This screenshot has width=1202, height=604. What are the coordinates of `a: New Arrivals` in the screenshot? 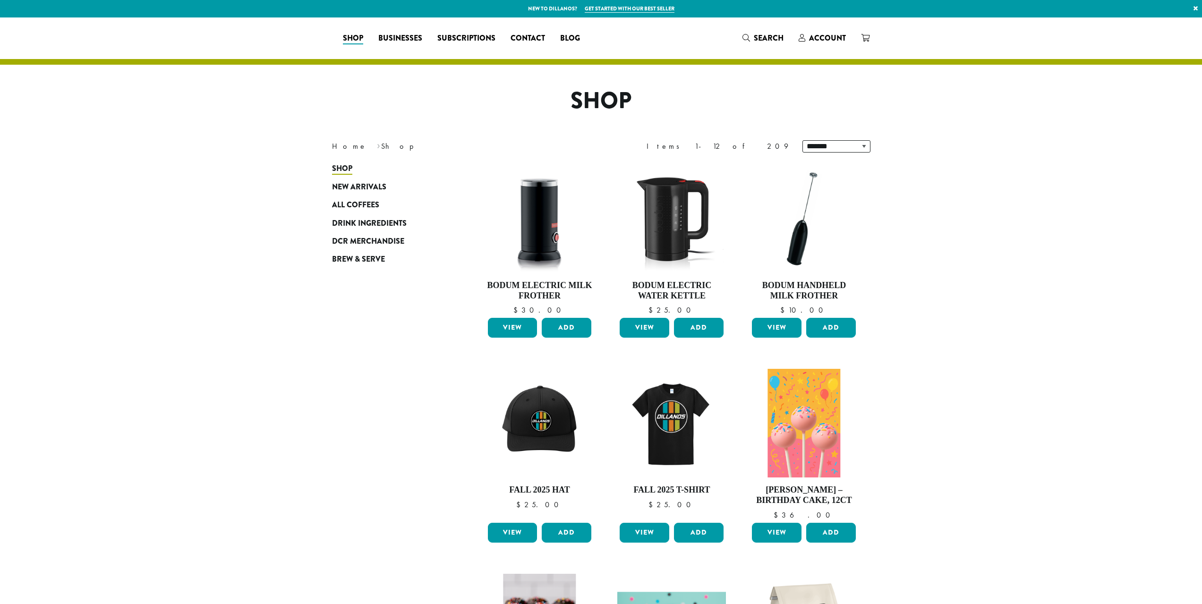 It's located at (389, 187).